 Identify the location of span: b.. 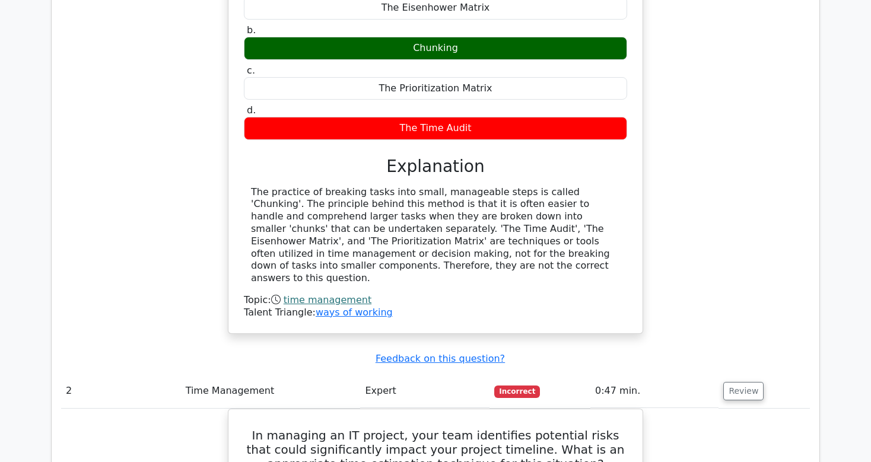
(251, 30).